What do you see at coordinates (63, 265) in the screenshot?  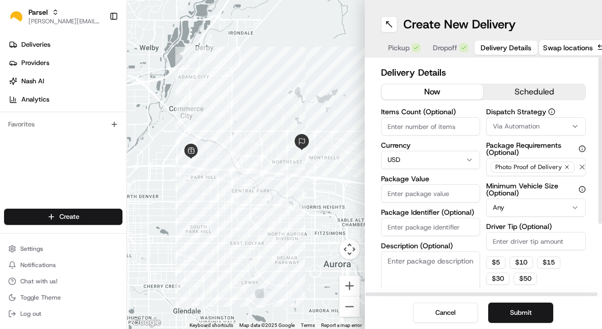 I see `button: Notifications` at bounding box center [63, 265].